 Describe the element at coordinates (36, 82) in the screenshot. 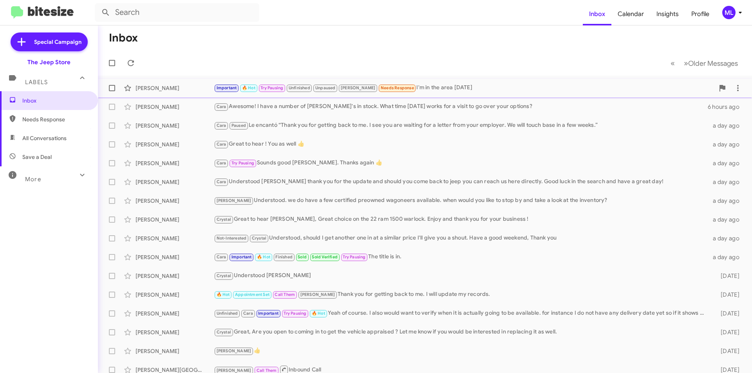

I see `span: Labels` at that location.